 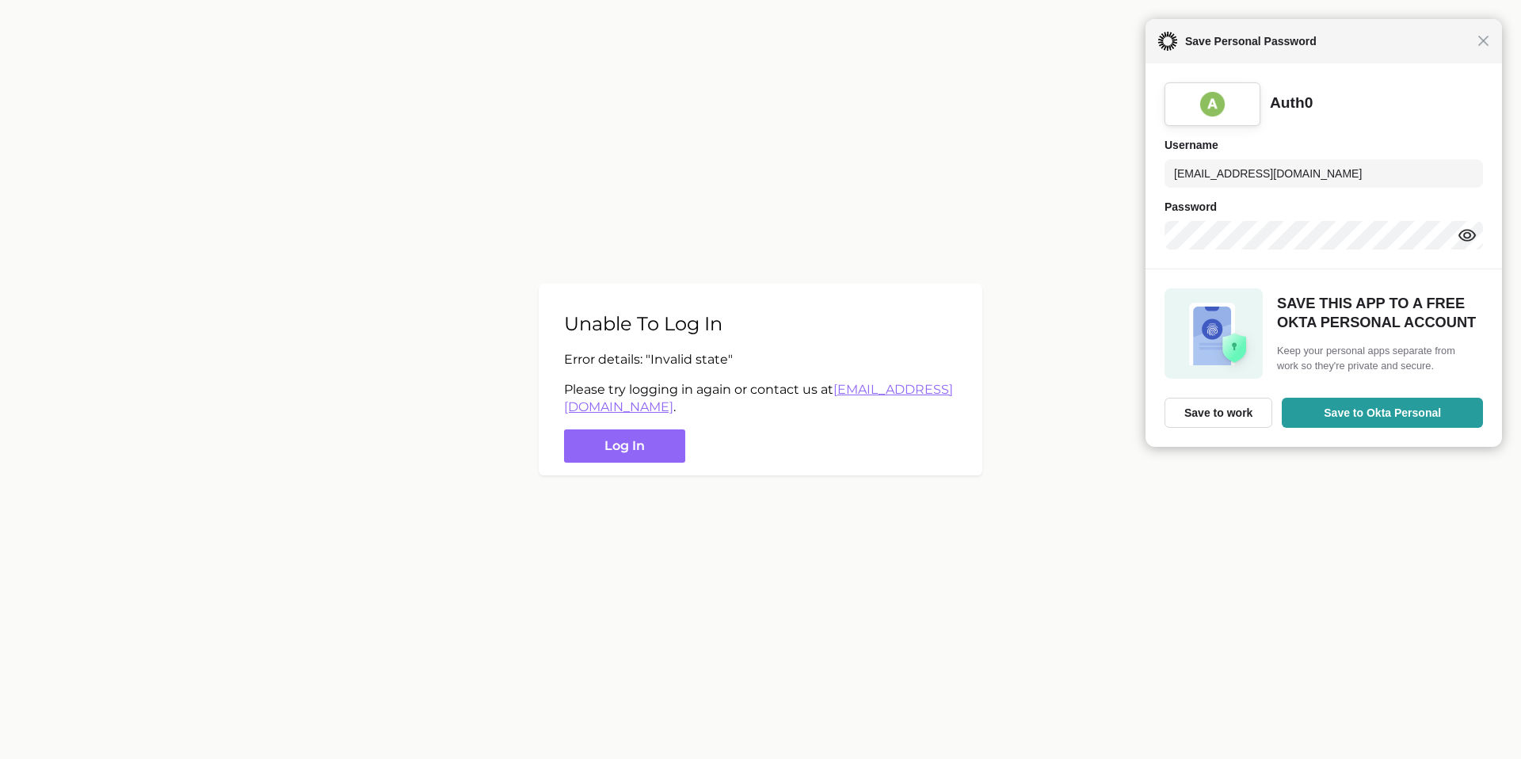 What do you see at coordinates (1327, 41) in the screenshot?
I see `span: Save Personal Password` at bounding box center [1327, 41].